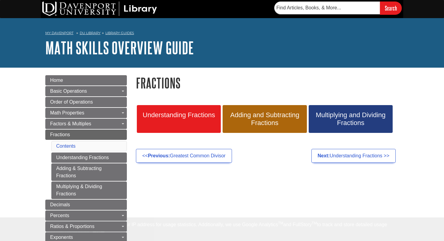 Image resolution: width=444 pixels, height=241 pixels. Describe the element at coordinates (353, 156) in the screenshot. I see `a: Next:Understanding Fractions >>` at that location.